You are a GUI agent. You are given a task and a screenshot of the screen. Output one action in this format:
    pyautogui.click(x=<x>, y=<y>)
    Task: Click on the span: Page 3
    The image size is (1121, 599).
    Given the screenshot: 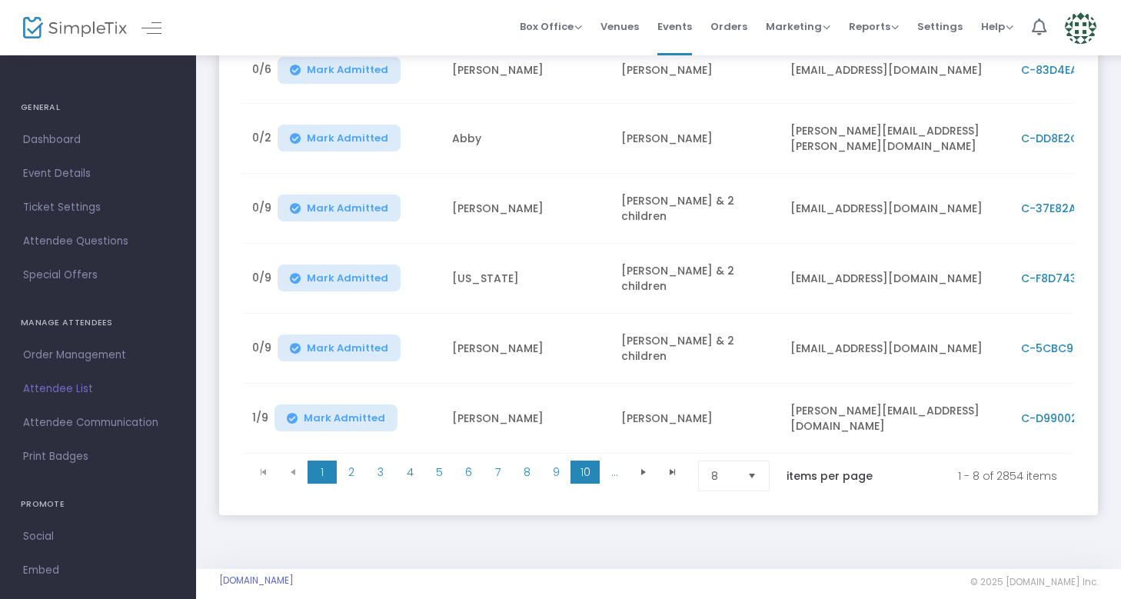 What is the action you would take?
    pyautogui.click(x=381, y=472)
    